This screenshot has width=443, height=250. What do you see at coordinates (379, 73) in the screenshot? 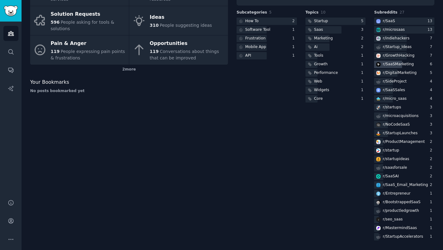
I see `img: DigitalMarketing` at bounding box center [379, 73].